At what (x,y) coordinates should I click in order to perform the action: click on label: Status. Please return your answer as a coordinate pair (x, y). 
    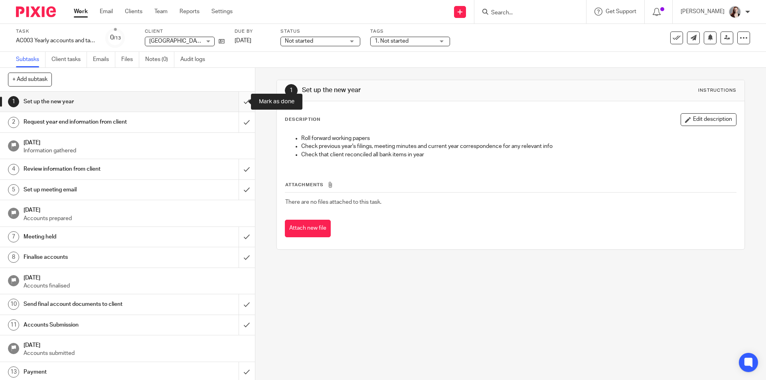
    Looking at the image, I should click on (320, 32).